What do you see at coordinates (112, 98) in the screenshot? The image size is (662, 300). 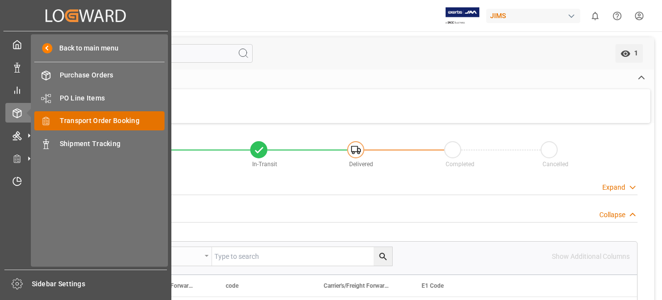 I see `span: PO Line Items` at bounding box center [112, 98].